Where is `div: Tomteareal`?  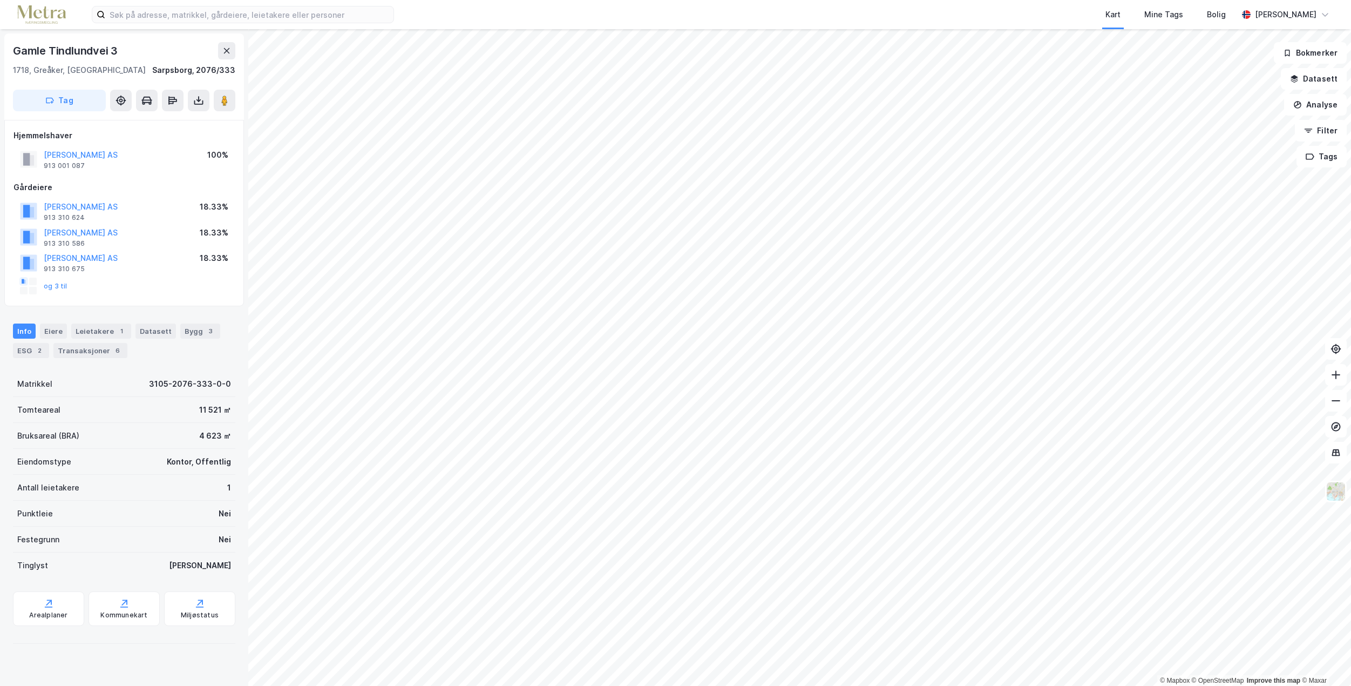
div: Tomteareal is located at coordinates (39, 410).